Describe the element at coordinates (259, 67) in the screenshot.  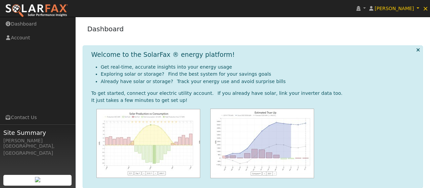
I see `li: Get real-time, accurate insights into your energy usage` at that location.